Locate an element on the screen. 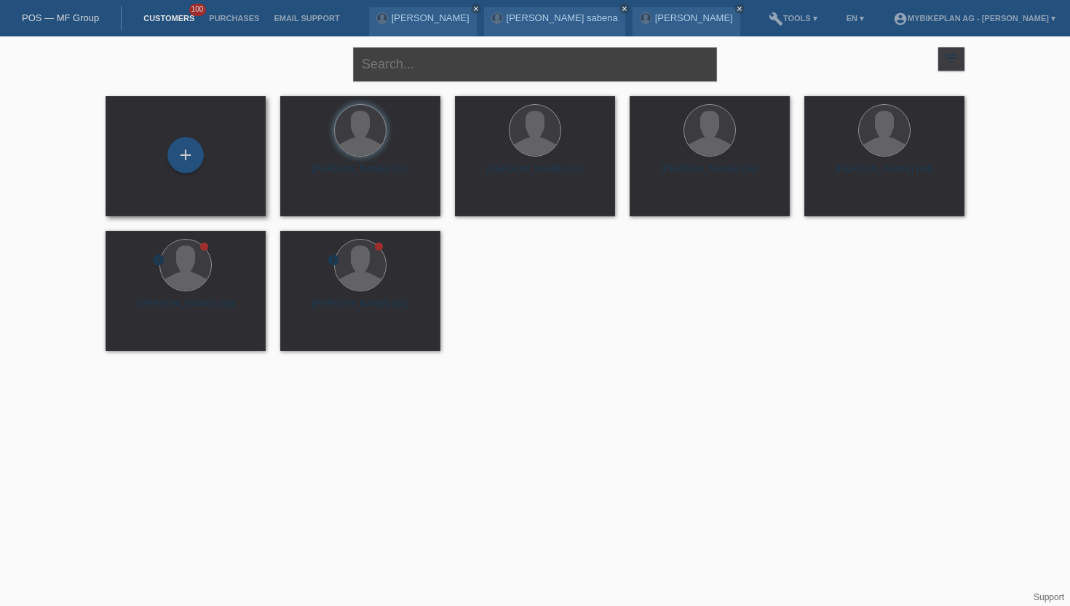 This screenshot has width=1070, height=606. a: buildTools ▾ is located at coordinates (793, 18).